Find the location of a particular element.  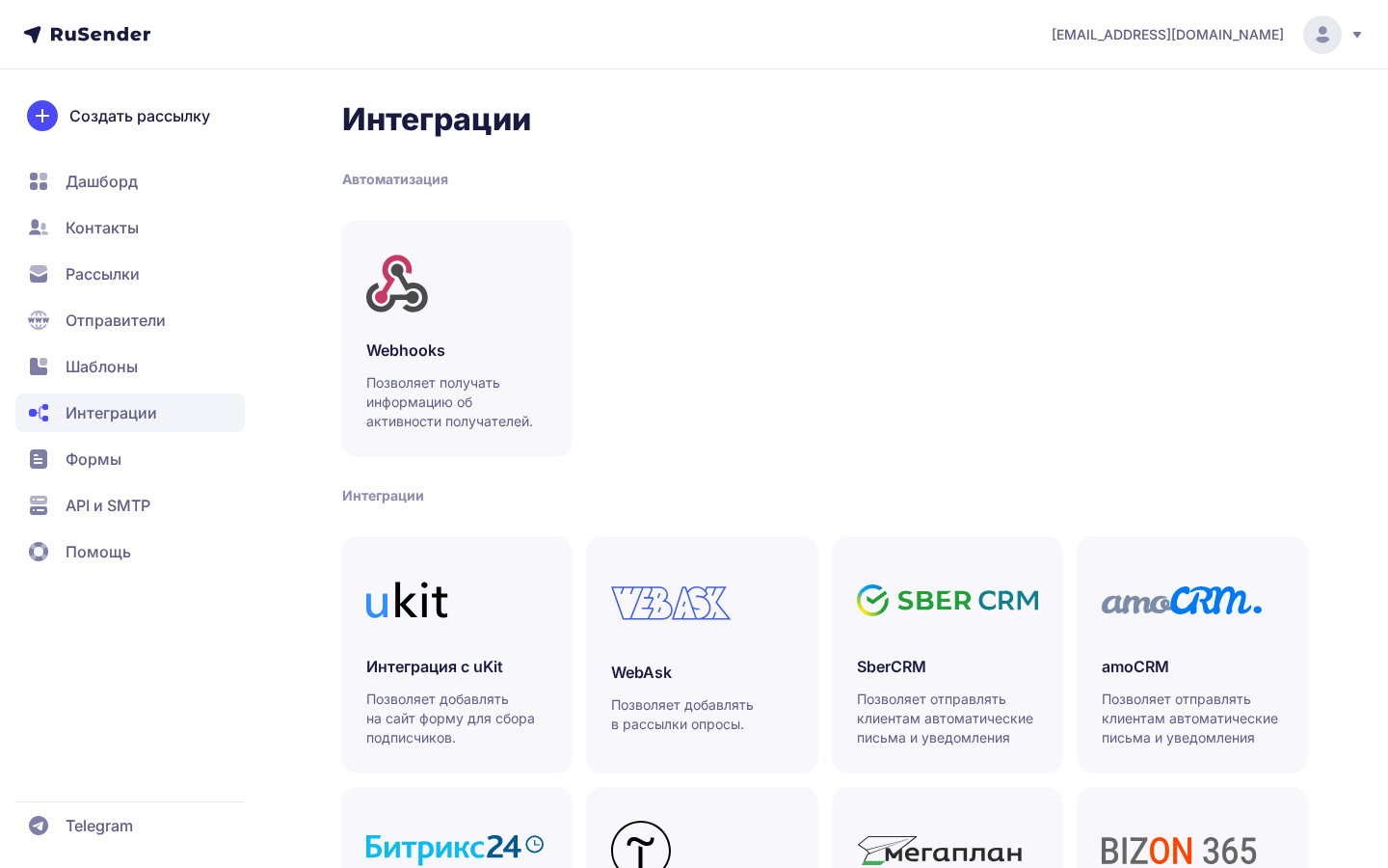

h3: WebAsk is located at coordinates (702, 672).